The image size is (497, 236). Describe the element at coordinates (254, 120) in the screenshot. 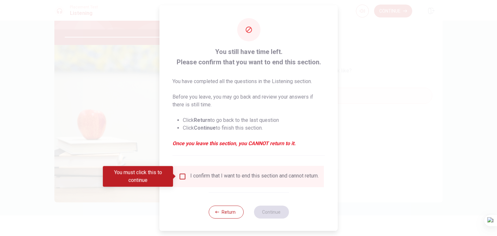

I see `li: Click to go back to the last question` at that location.